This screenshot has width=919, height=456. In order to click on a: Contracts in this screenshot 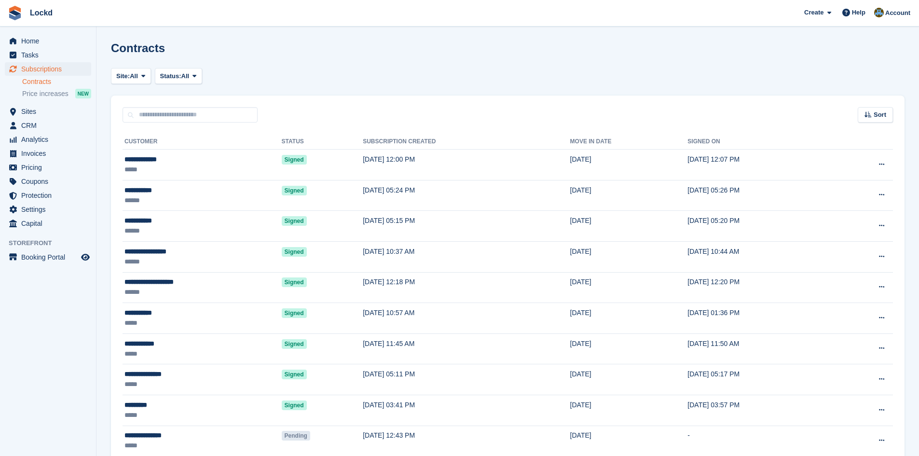, I will do `click(56, 82)`.